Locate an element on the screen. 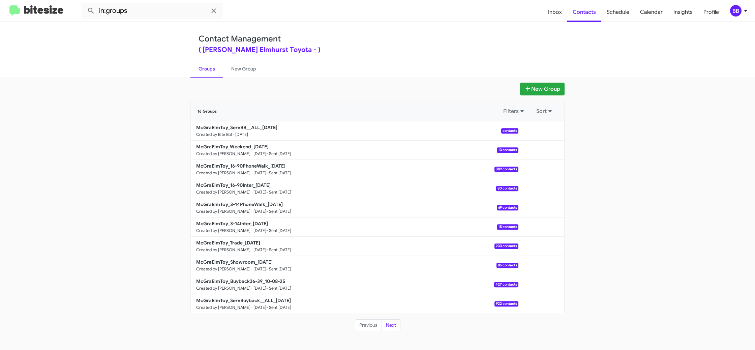  a: Contact Management is located at coordinates (240, 39).